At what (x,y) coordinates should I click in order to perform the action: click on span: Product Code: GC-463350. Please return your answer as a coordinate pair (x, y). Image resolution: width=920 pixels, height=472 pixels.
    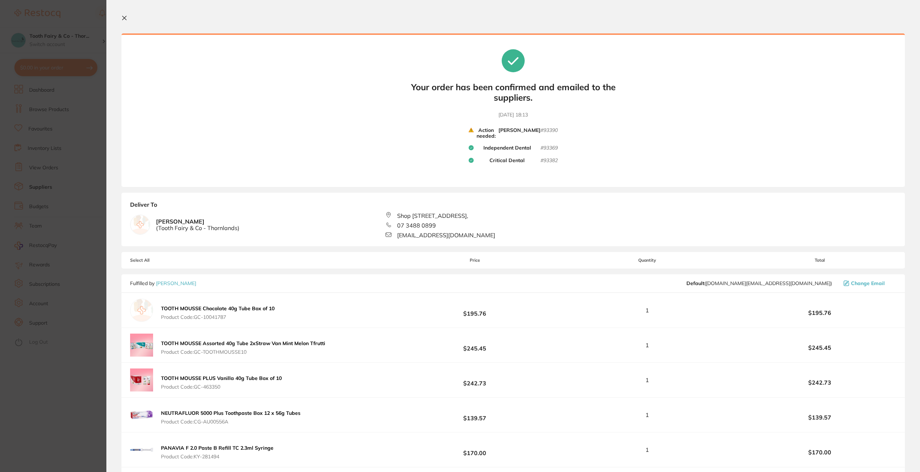
    Looking at the image, I should click on (221, 387).